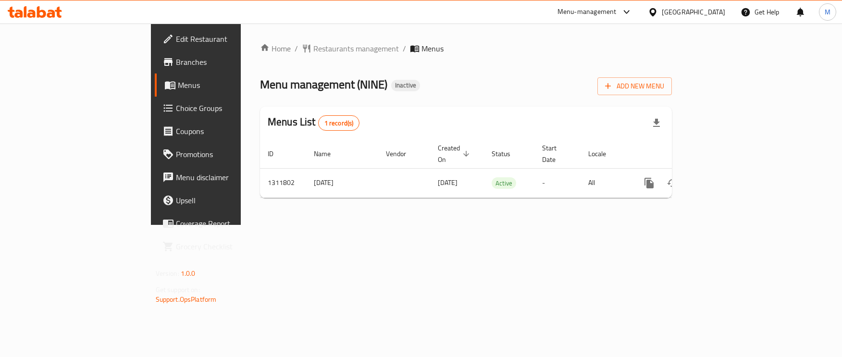 This screenshot has height=357, width=842. What do you see at coordinates (186, 299) in the screenshot?
I see `a: Support.OpsPlatform` at bounding box center [186, 299].